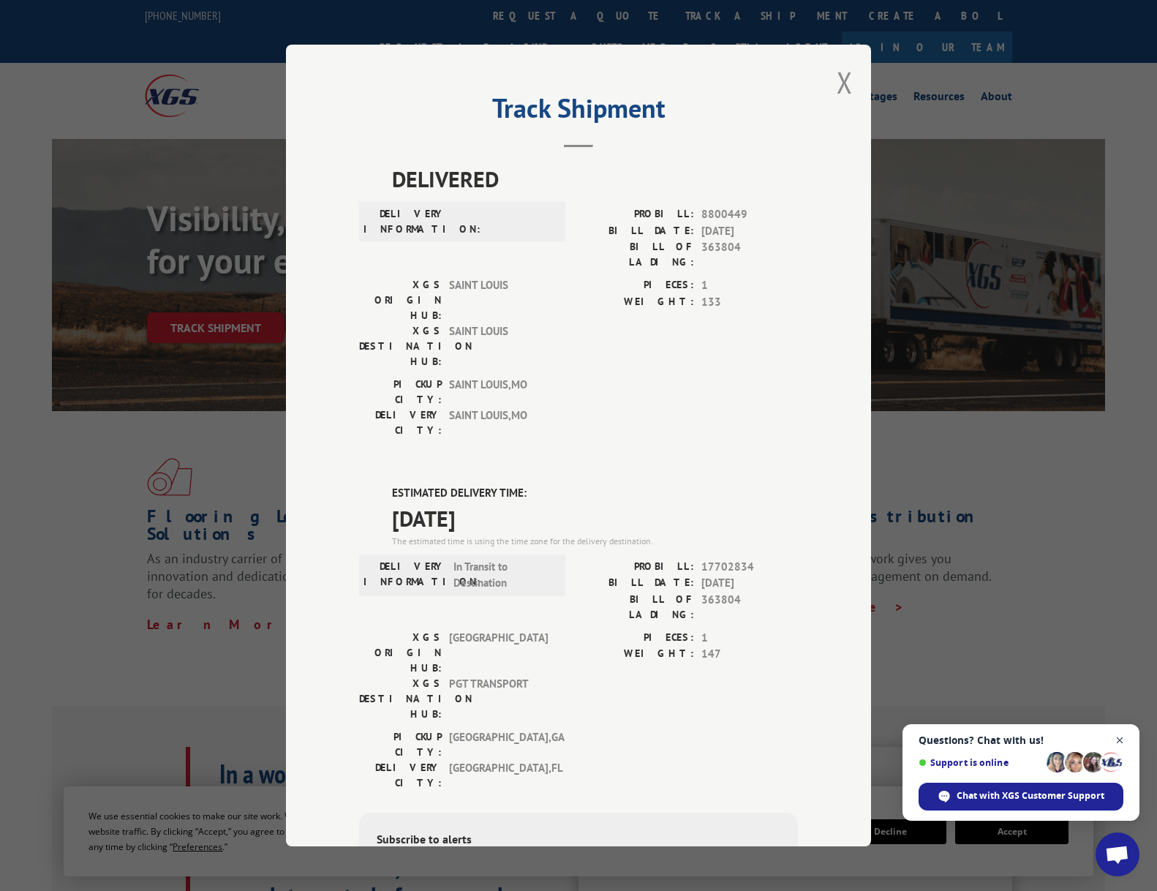  Describe the element at coordinates (845, 82) in the screenshot. I see `button: Close modal` at that location.